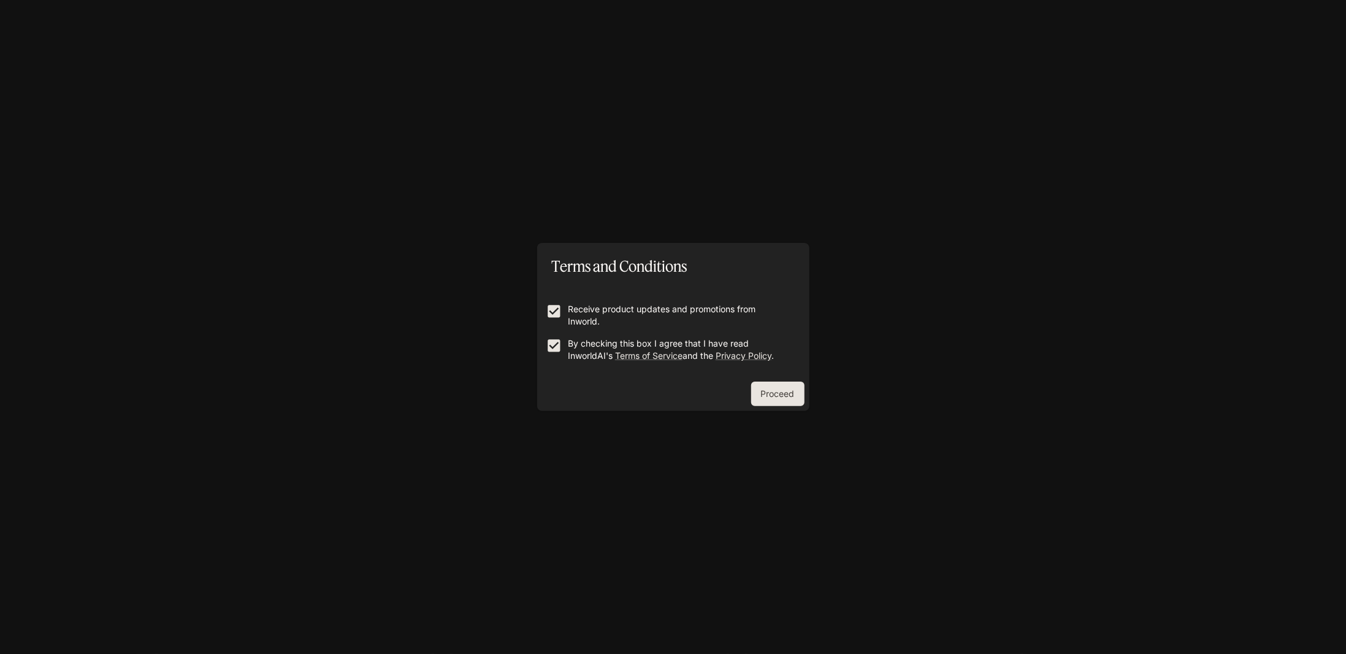 The width and height of the screenshot is (1346, 654). Describe the element at coordinates (678, 349) in the screenshot. I see `p: By checking this box I agree that I have read InworldAI's and the .` at that location.